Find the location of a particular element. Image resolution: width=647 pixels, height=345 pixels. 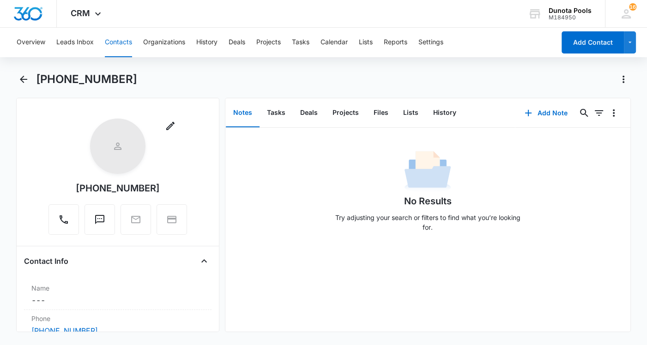

button: Calendar is located at coordinates (334, 42).